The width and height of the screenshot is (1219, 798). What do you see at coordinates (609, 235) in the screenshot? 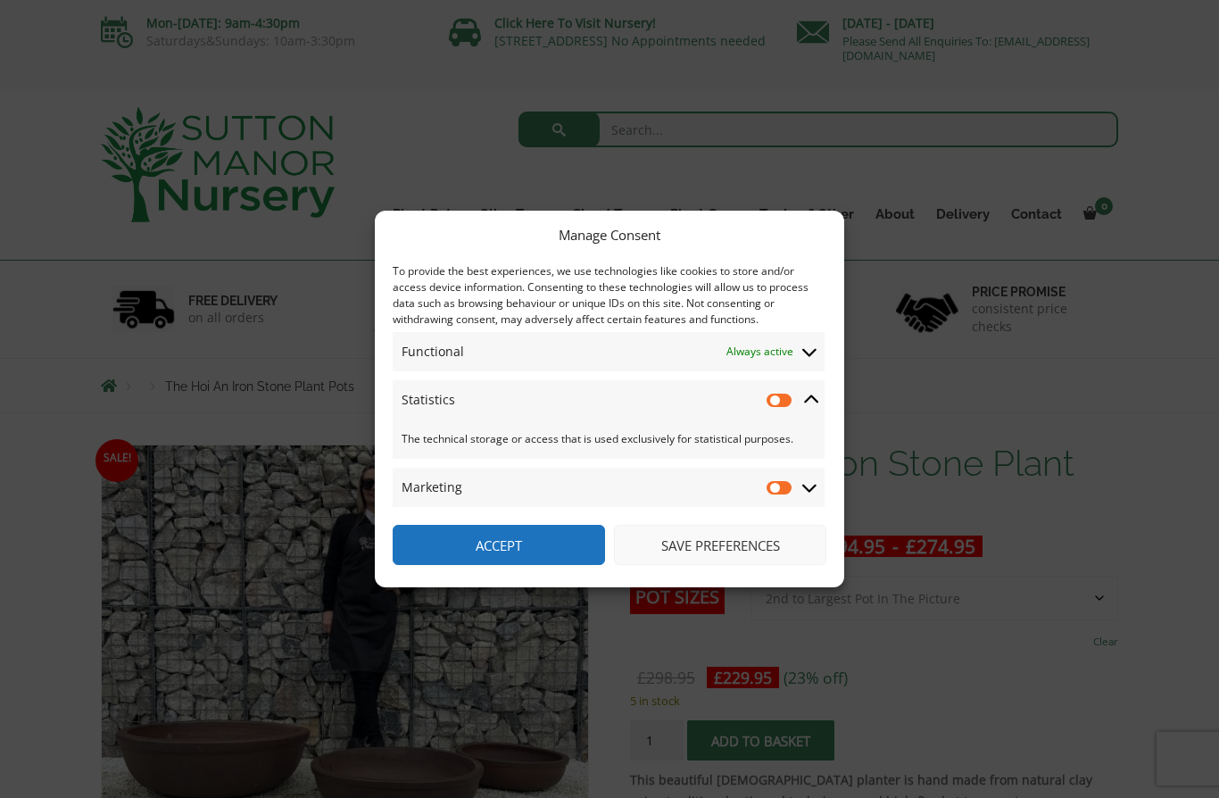
I see `div: Manage Consent` at bounding box center [609, 235].